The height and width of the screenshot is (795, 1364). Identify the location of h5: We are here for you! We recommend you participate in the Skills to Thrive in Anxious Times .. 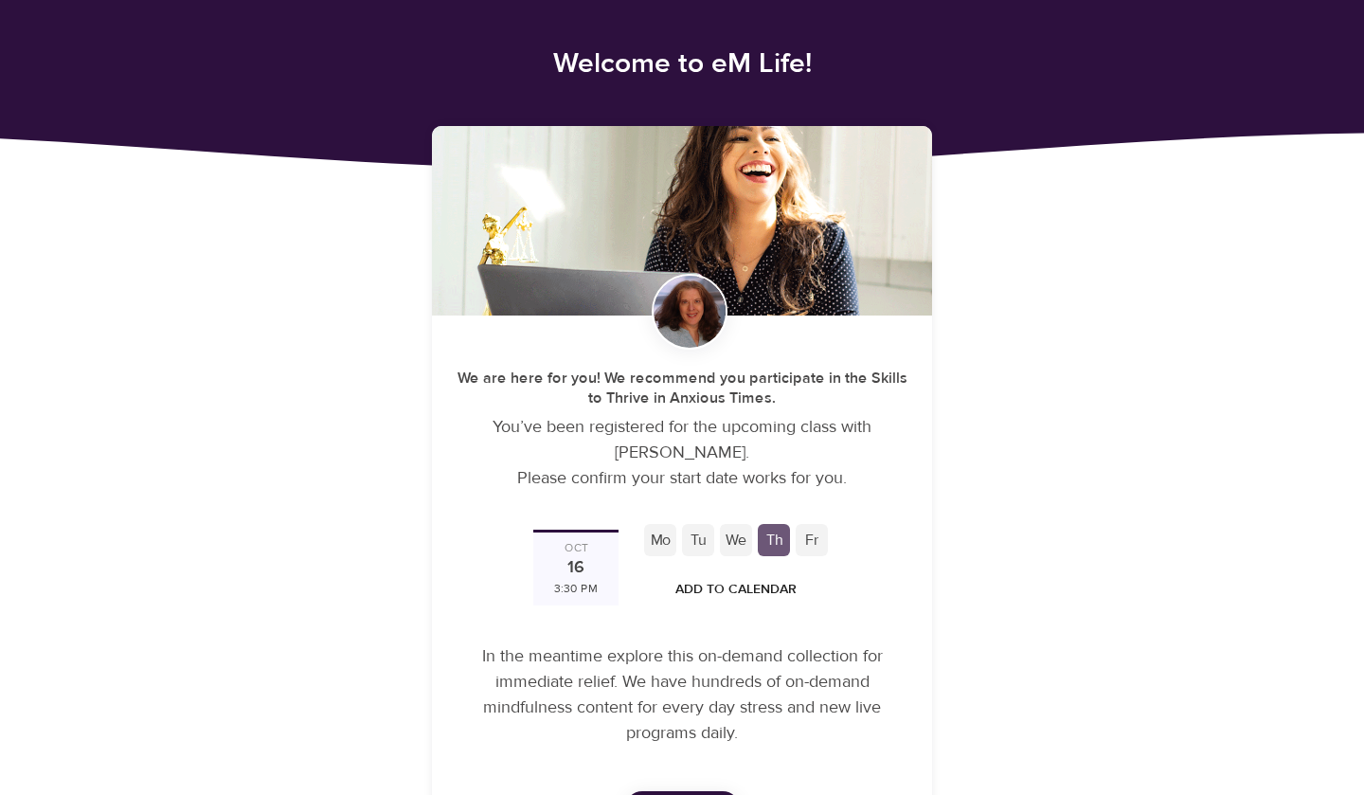
(682, 388).